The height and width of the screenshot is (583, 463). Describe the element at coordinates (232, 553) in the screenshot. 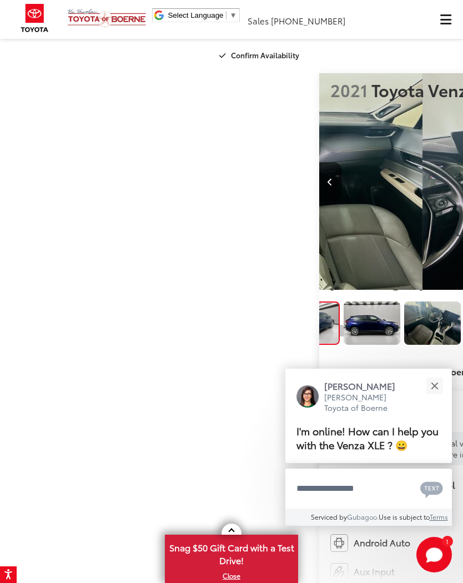

I see `span: Snag $50 Gift Card with a Test Drive!` at that location.